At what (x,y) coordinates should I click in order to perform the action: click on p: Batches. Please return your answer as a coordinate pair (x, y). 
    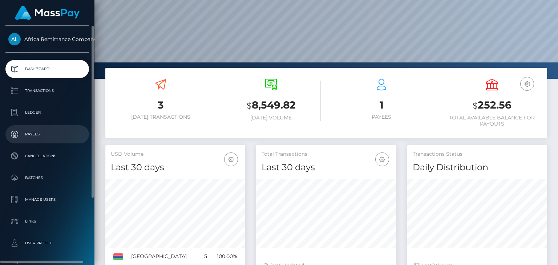
    Looking at the image, I should click on (47, 178).